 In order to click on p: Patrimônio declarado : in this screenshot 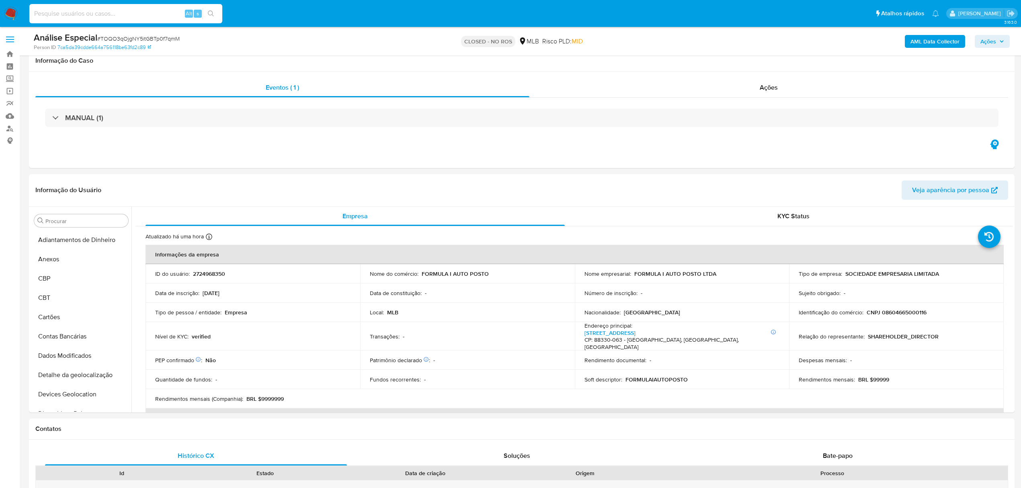, I will do `click(400, 360)`.